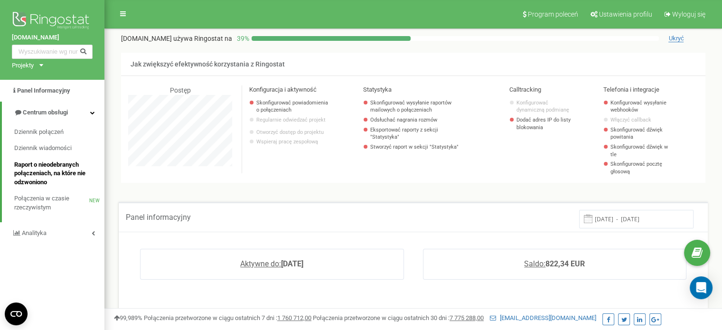 The image size is (722, 330). Describe the element at coordinates (45, 112) in the screenshot. I see `span: Centrum obsługi` at that location.